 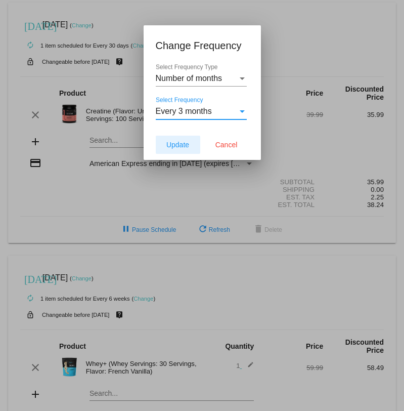 What do you see at coordinates (184, 111) in the screenshot?
I see `span: Every 3 months` at bounding box center [184, 111].